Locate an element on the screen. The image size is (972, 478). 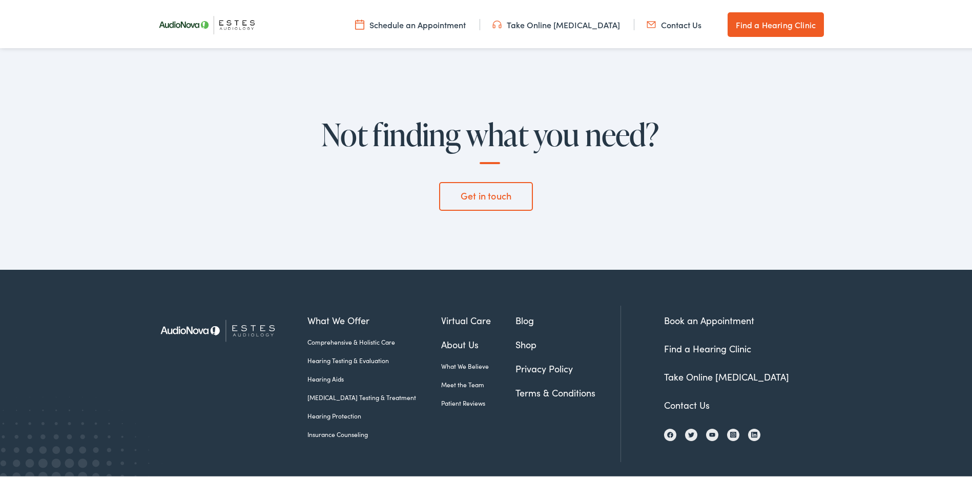
img: Instagram is located at coordinates (733, 433).